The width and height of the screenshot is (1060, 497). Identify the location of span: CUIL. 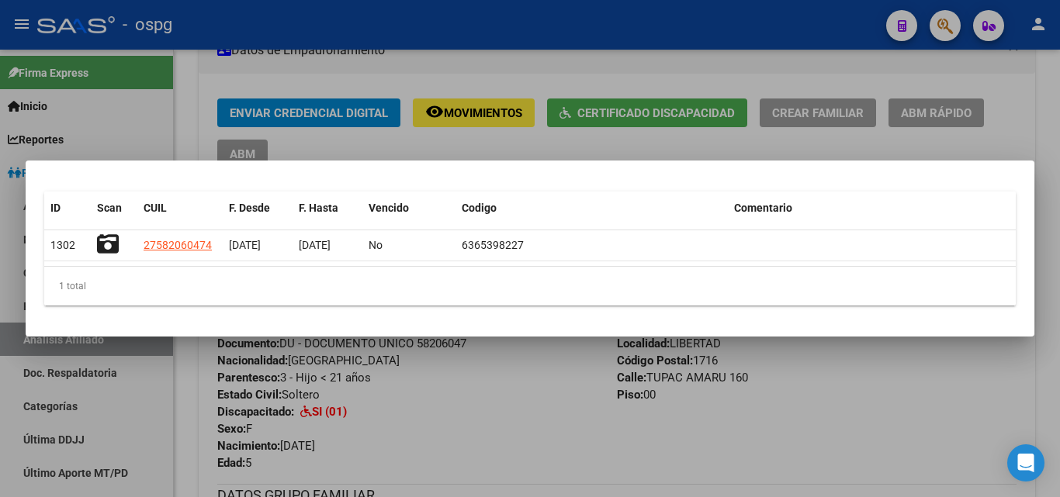
(155, 208).